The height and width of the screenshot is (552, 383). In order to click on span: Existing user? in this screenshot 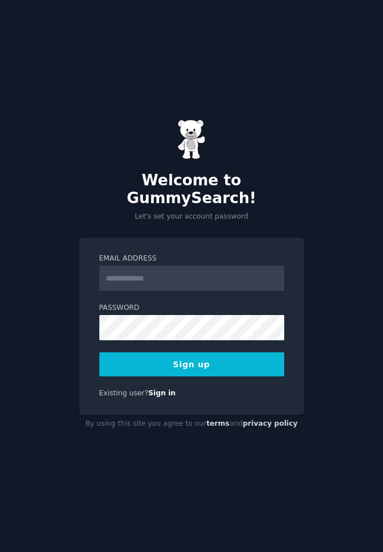, I will do `click(124, 393)`.